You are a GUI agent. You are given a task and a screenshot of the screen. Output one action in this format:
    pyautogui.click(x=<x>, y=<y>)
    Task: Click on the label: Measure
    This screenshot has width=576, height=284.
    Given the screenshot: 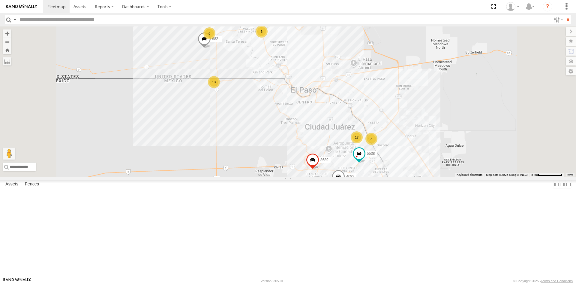 What is the action you would take?
    pyautogui.click(x=7, y=61)
    